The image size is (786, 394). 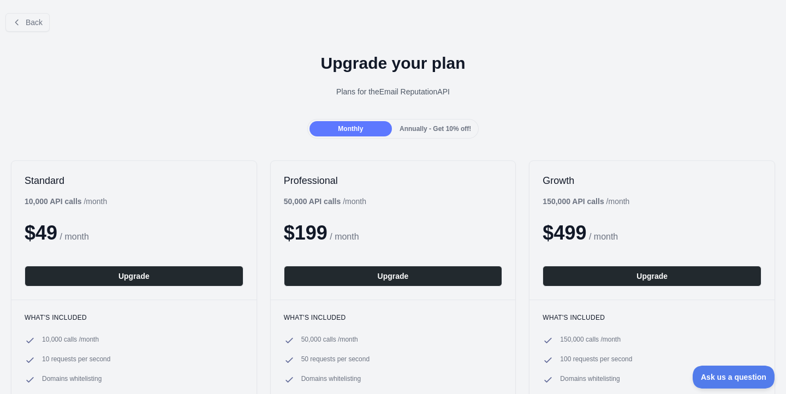 I want to click on span: $ 199, so click(x=306, y=232).